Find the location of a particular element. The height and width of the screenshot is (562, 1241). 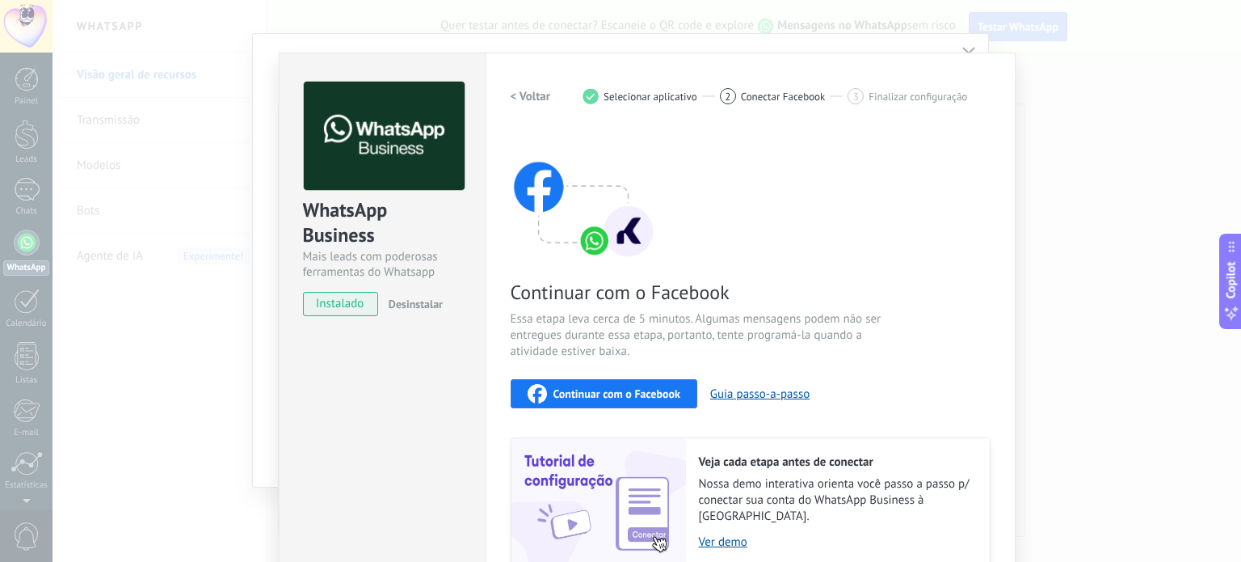

span: instalado is located at coordinates (340, 304).